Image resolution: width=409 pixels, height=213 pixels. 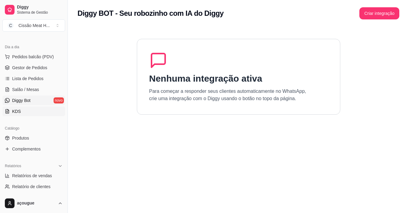 What do you see at coordinates (30, 68) in the screenshot?
I see `span: Gestor de Pedidos` at bounding box center [30, 68].